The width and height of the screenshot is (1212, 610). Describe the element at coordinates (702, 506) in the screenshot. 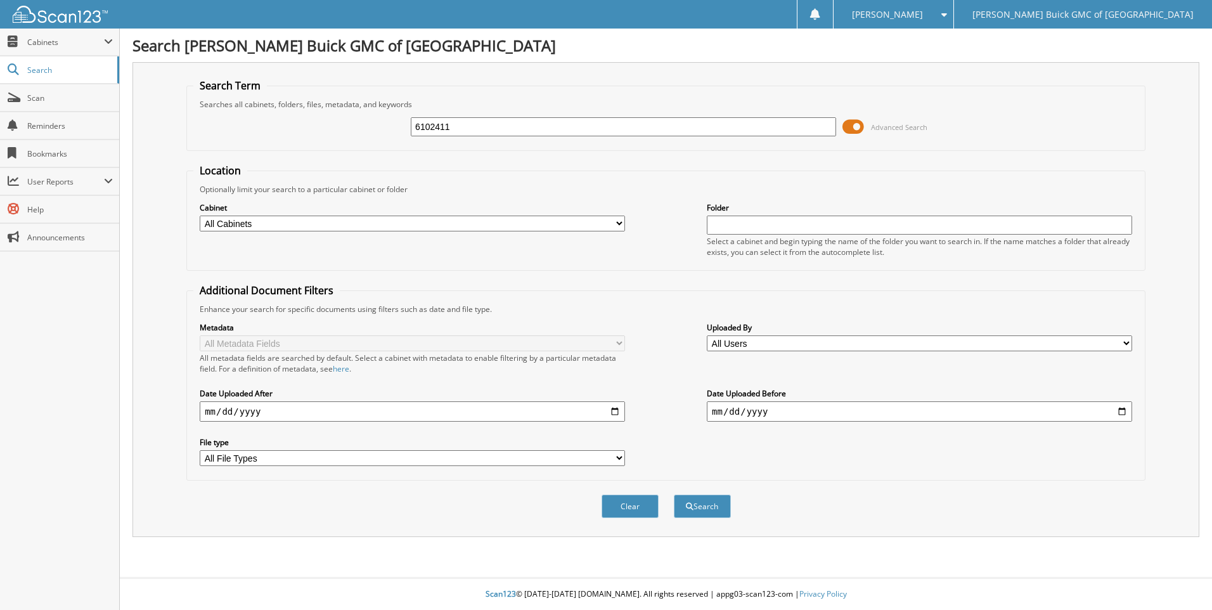

I see `button: Search` at that location.